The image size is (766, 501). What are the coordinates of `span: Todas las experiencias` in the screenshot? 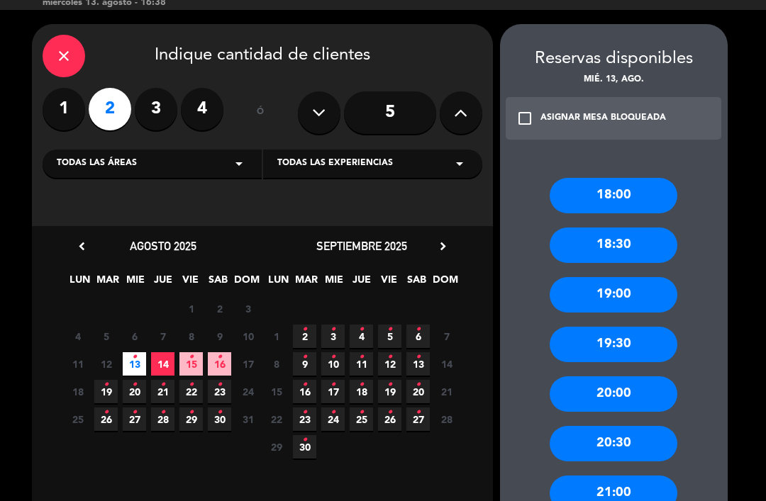 It's located at (335, 164).